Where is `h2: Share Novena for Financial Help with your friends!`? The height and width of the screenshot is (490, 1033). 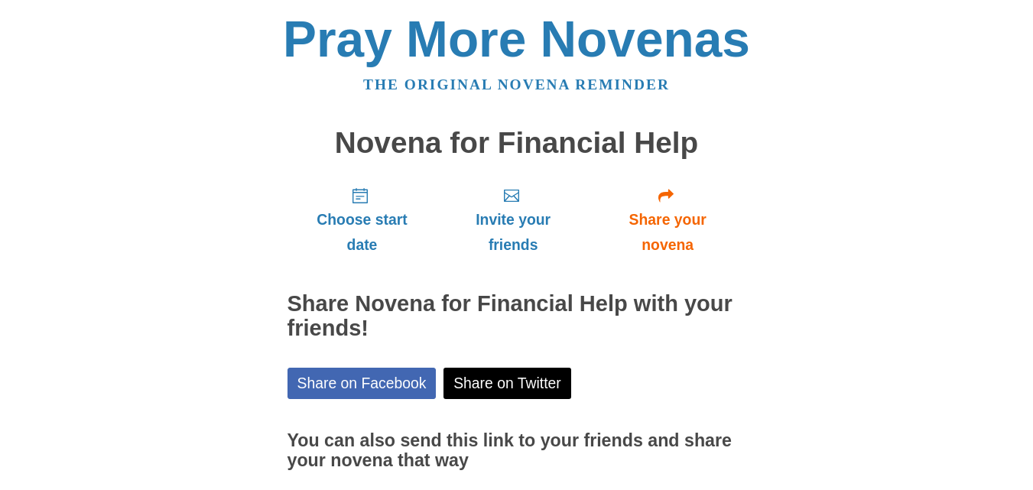
h2: Share Novena for Financial Help with your friends! is located at coordinates (517, 317).